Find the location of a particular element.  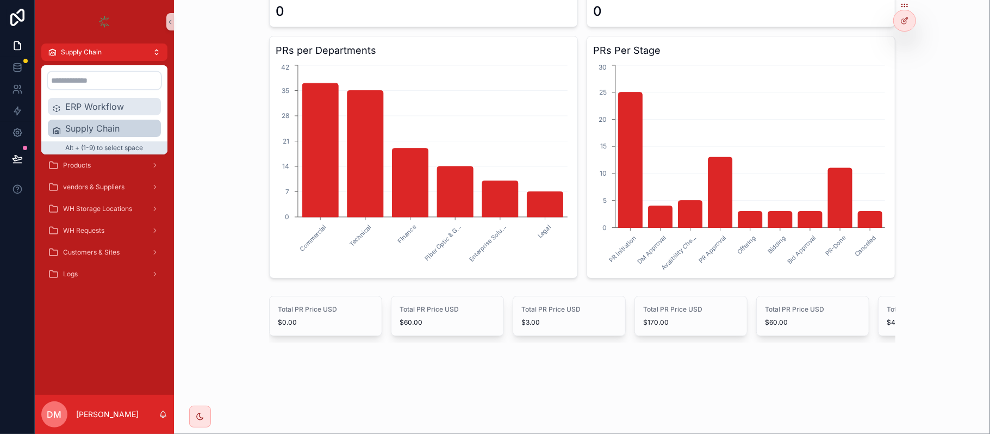

h3: PRs per Departments is located at coordinates (423, 51).